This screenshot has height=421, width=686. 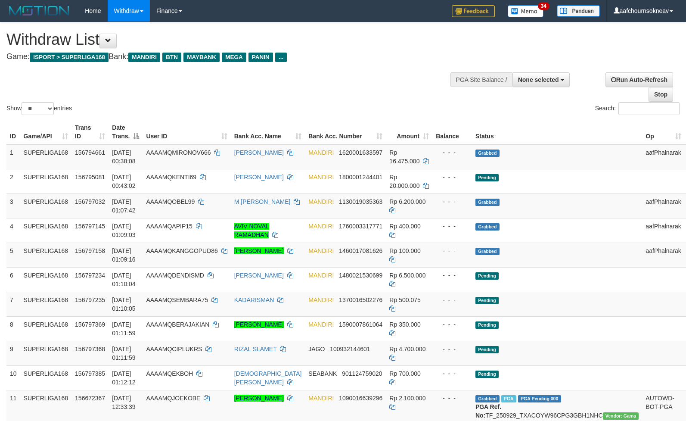 I want to click on span: Rp 500.075, so click(x=405, y=300).